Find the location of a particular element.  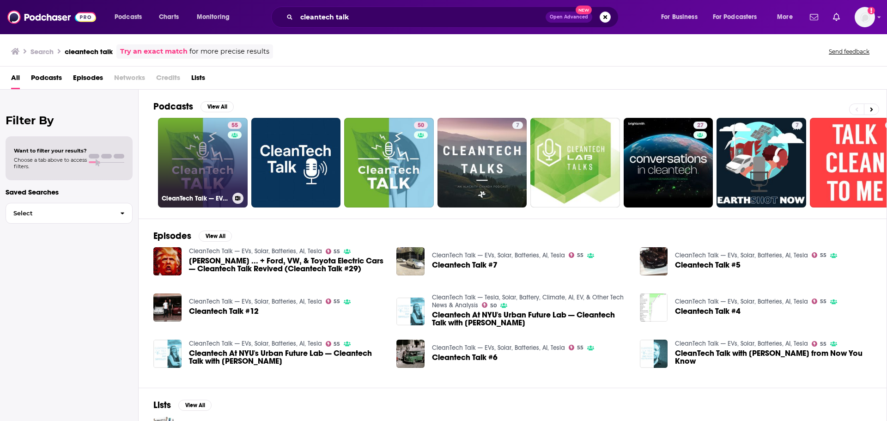

a: Podchaser - Follow, Share and Rate Podcasts is located at coordinates (52, 17).